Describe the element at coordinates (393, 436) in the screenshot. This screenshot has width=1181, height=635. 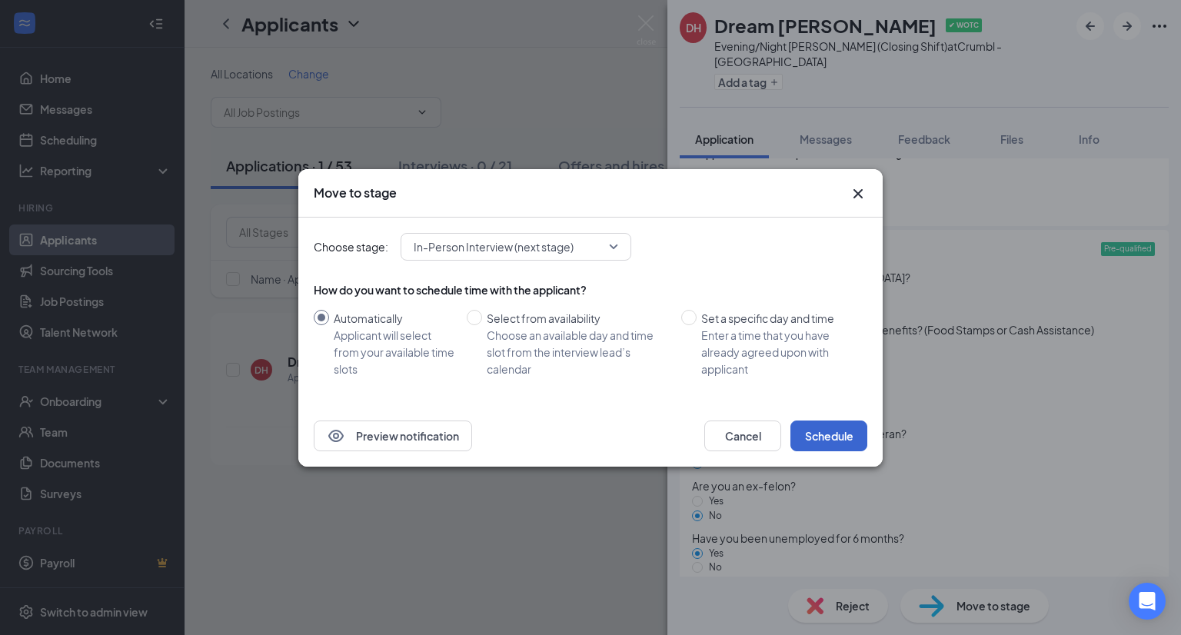
I see `button: EyePreview notification` at that location.